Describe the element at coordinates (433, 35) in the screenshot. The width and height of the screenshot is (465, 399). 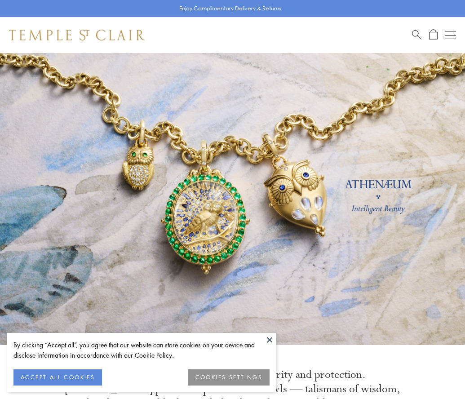
I see `a: Open Shopping Bag` at that location.